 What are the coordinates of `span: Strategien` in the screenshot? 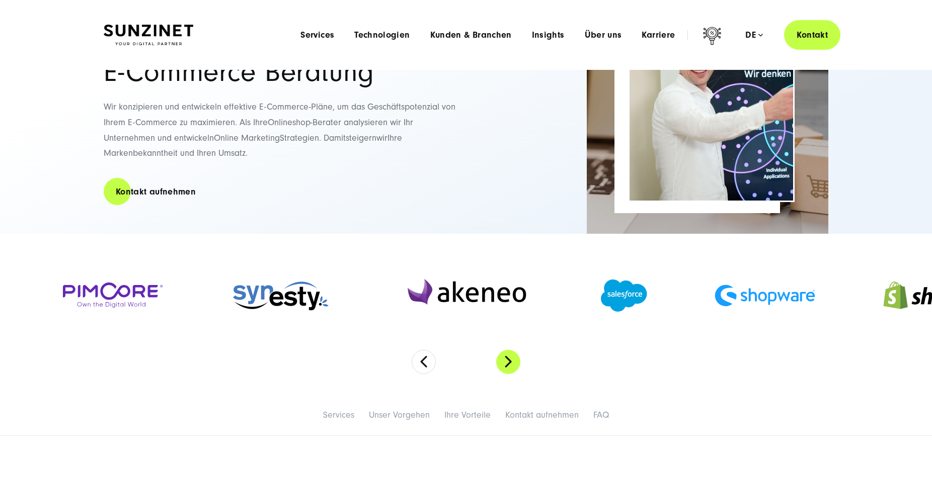 It's located at (299, 138).